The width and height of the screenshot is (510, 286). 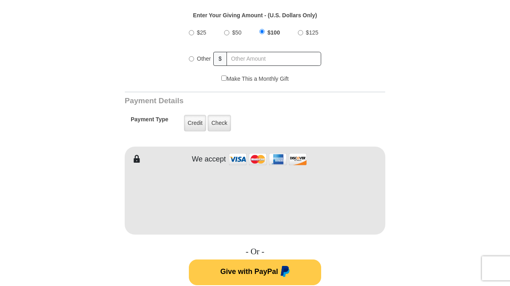 I want to click on input: Make This a Monthly Gift, so click(x=224, y=78).